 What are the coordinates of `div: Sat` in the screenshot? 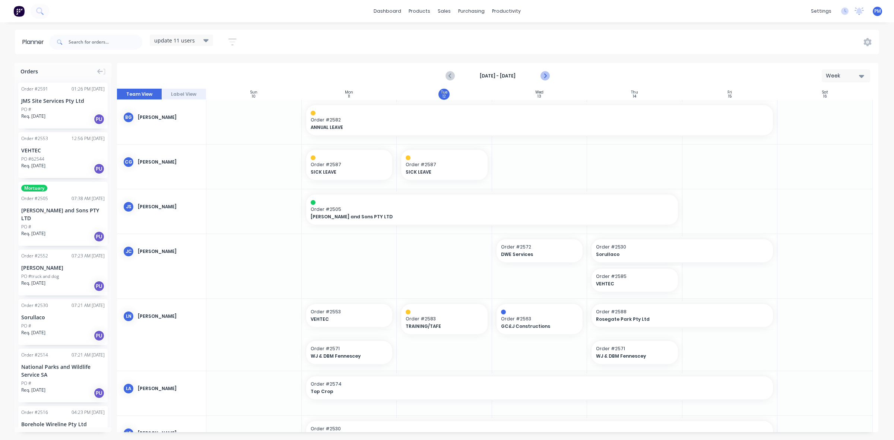 It's located at (825, 92).